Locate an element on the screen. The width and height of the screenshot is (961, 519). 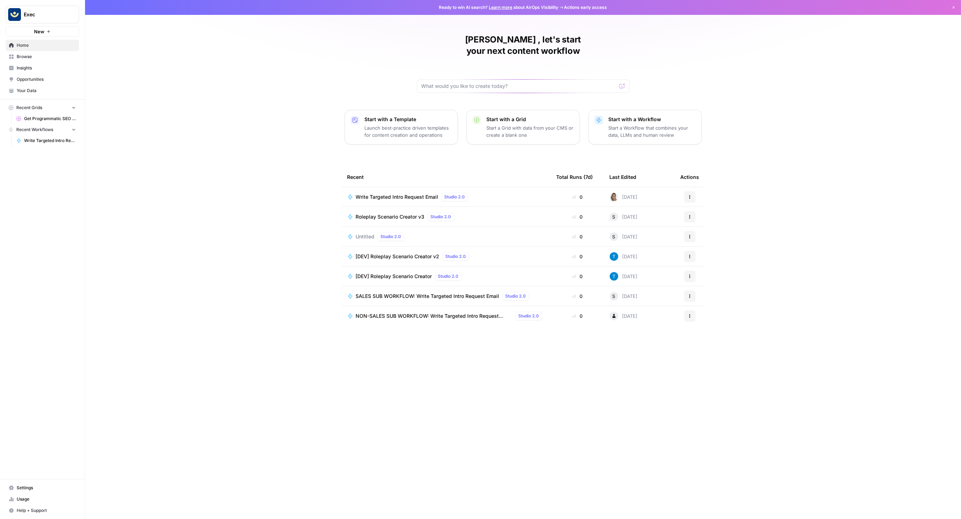
a: Get Programmatic SEO Keyword Ideas is located at coordinates (46, 119).